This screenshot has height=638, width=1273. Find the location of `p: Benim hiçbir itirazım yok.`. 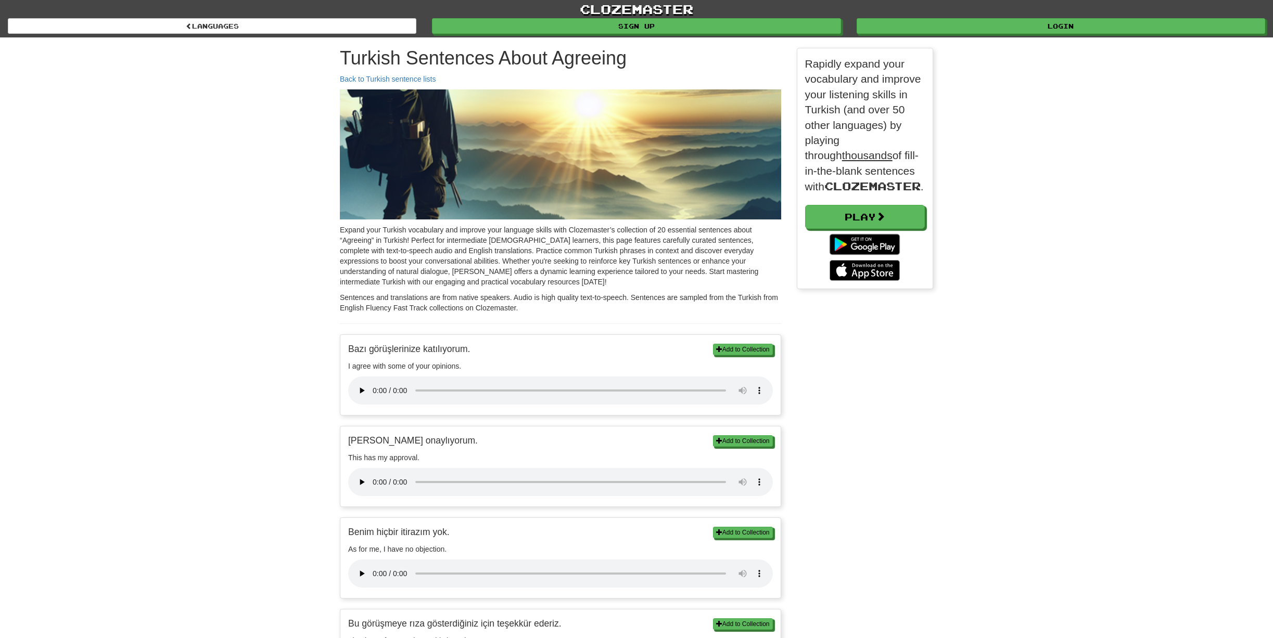

p: Benim hiçbir itirazım yok. is located at coordinates (560, 532).